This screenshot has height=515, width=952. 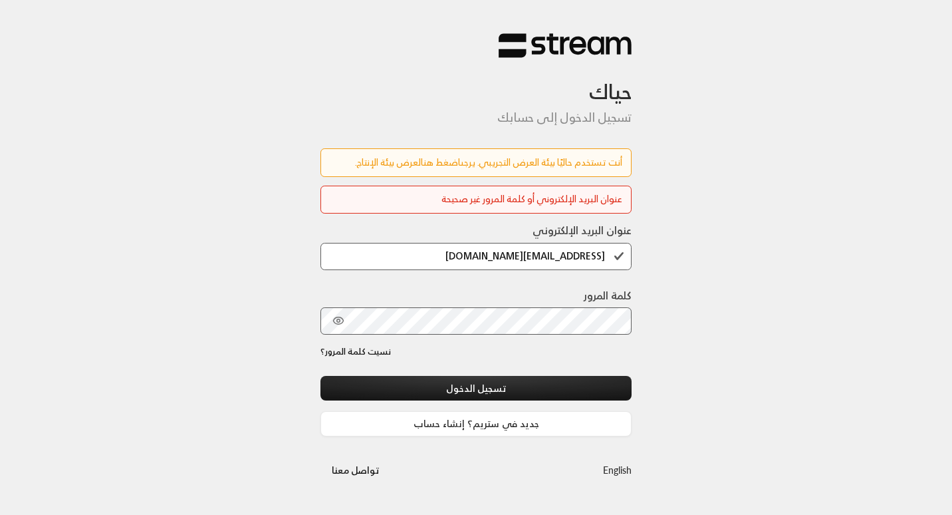 I want to click on button: تسجيل الدخول, so click(x=476, y=388).